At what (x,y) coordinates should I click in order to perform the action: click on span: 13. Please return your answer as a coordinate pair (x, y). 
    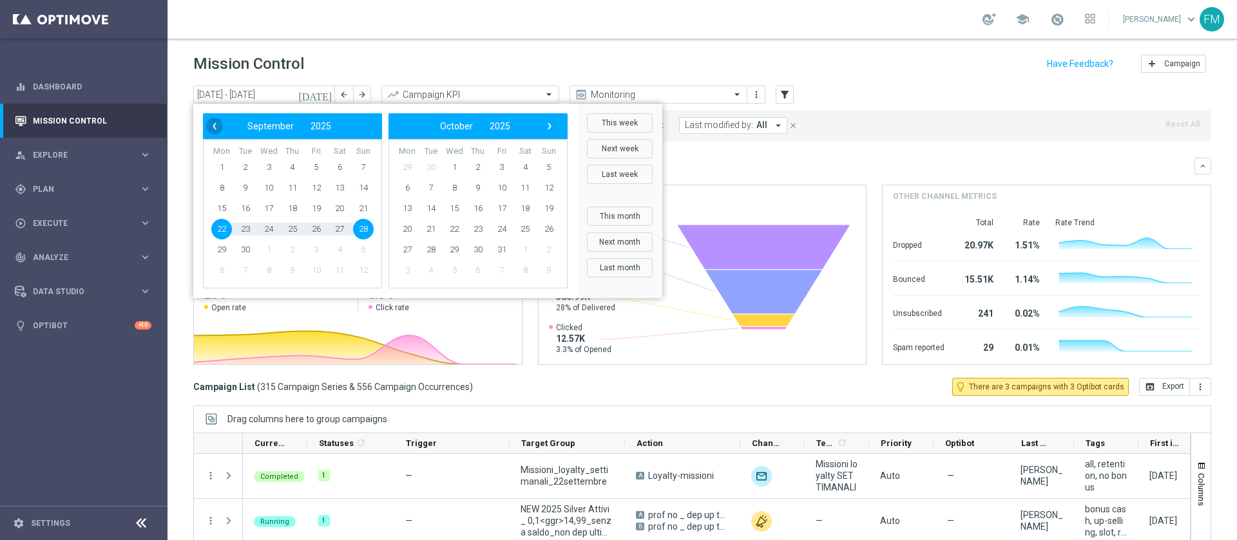
    Looking at the image, I should click on (339, 188).